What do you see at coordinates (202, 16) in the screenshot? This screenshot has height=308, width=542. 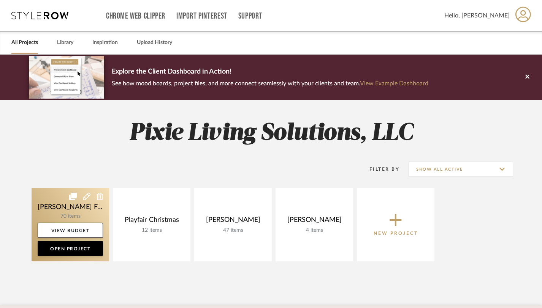 I see `a: Import Pinterest` at bounding box center [202, 16].